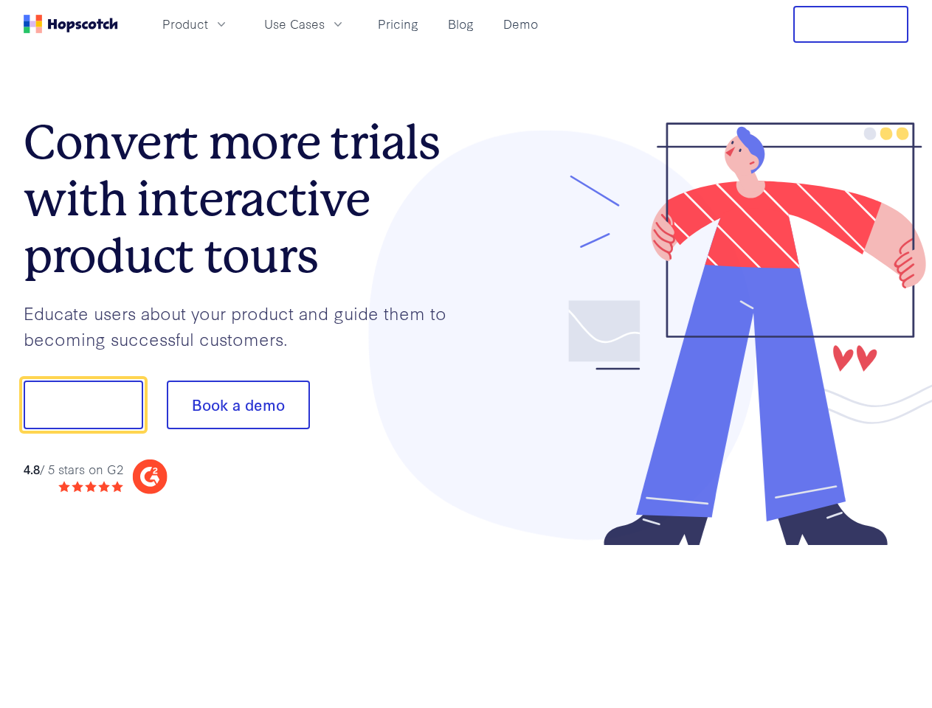 The width and height of the screenshot is (932, 708). Describe the element at coordinates (83, 405) in the screenshot. I see `button: Show me!` at that location.